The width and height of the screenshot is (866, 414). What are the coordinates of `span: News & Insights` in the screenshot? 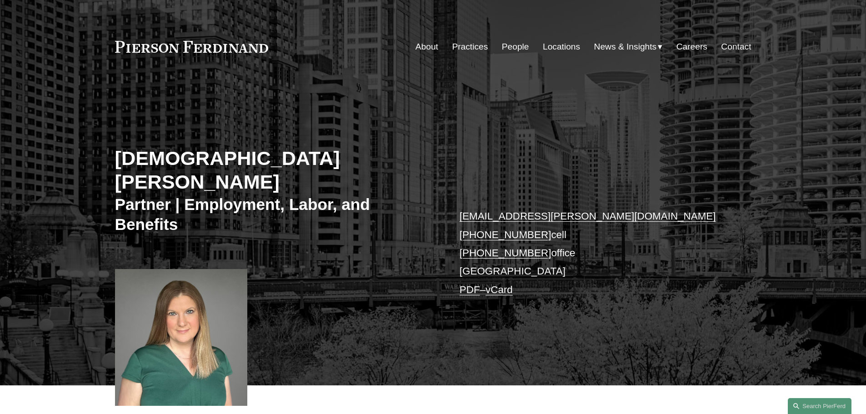 It's located at (626, 47).